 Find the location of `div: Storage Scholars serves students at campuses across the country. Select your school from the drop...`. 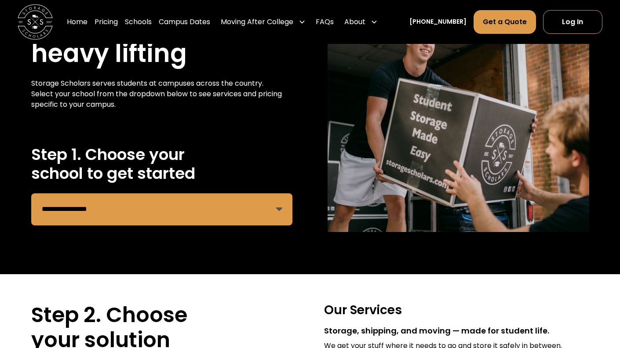

div: Storage Scholars serves students at campuses across the country. Select your school from the drop... is located at coordinates (162, 94).